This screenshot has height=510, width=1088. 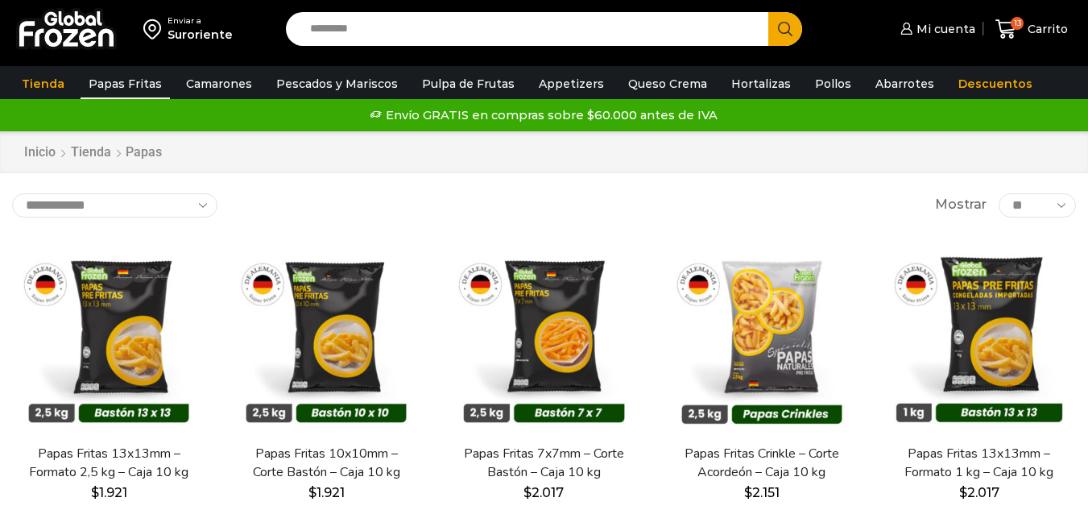 What do you see at coordinates (200, 21) in the screenshot?
I see `div: Enviar a` at bounding box center [200, 21].